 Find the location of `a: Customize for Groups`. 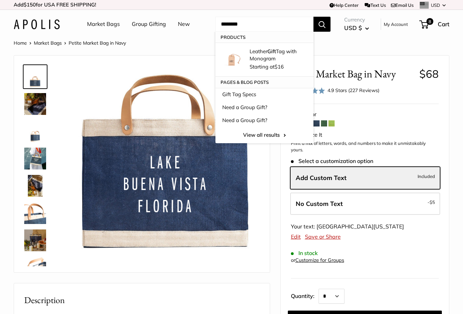

a: Customize for Groups is located at coordinates (319, 260).